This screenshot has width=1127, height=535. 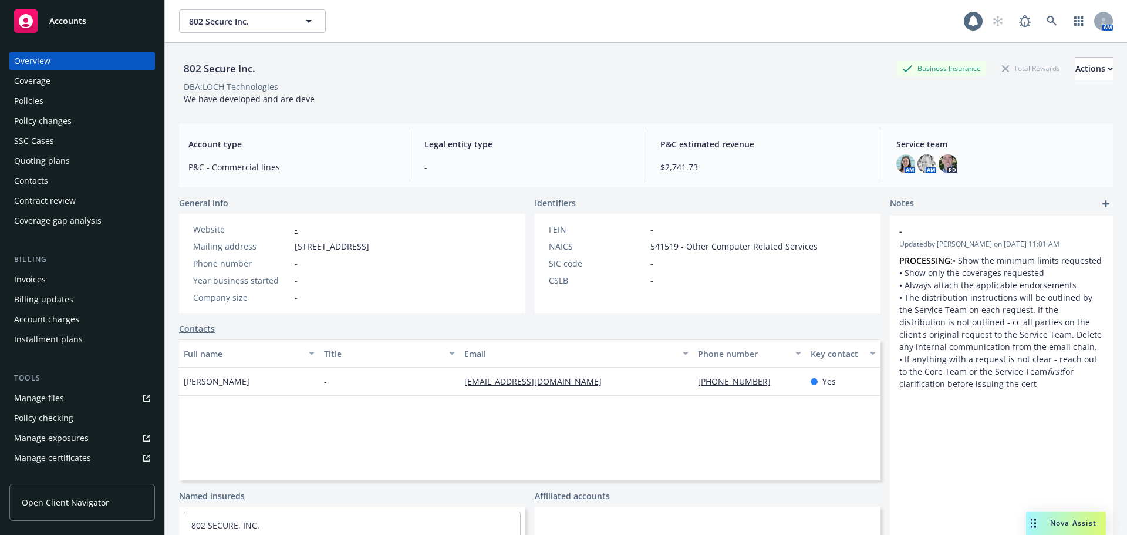 What do you see at coordinates (241, 297) in the screenshot?
I see `div: Company size` at bounding box center [241, 297].